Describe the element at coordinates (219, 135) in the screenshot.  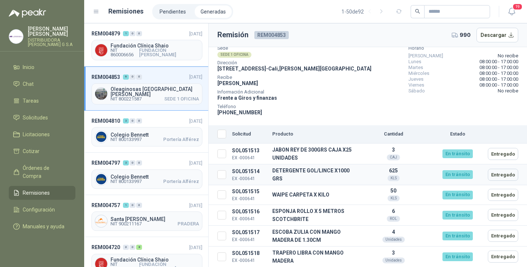
I see `th: Seleccionar/deseleccionar` at that location.